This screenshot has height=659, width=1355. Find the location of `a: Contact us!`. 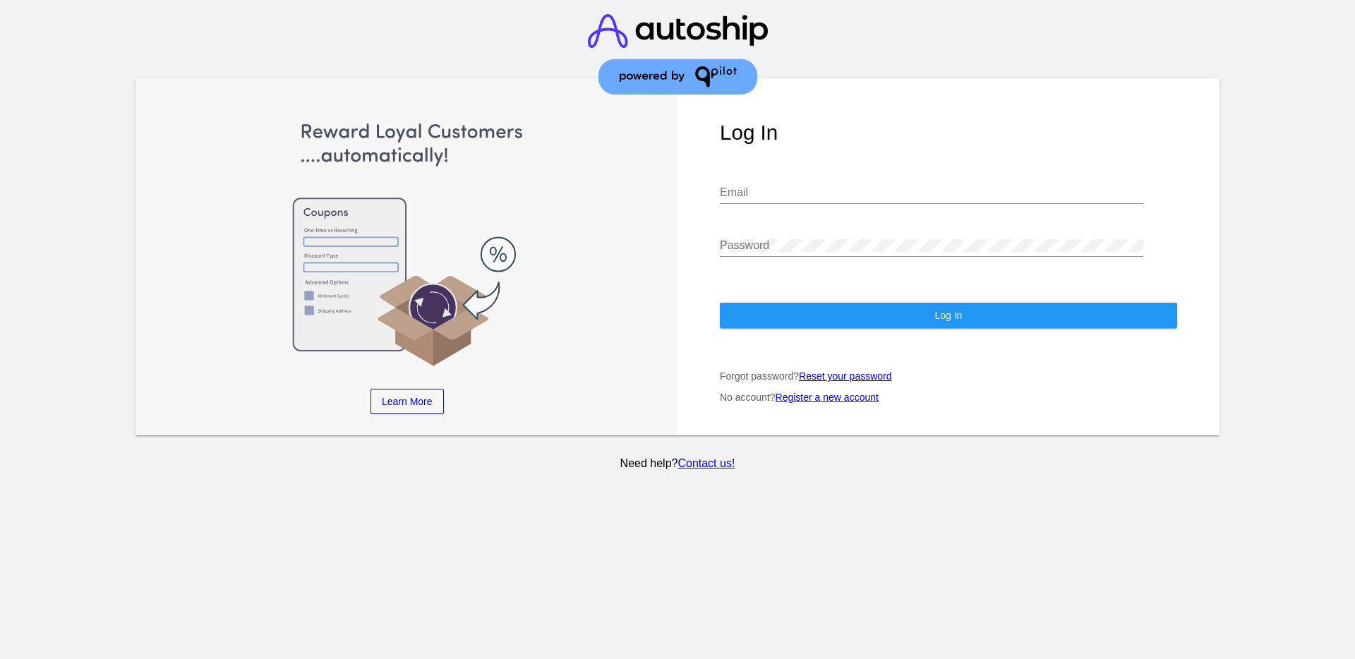

a: Contact us! is located at coordinates (706, 463).